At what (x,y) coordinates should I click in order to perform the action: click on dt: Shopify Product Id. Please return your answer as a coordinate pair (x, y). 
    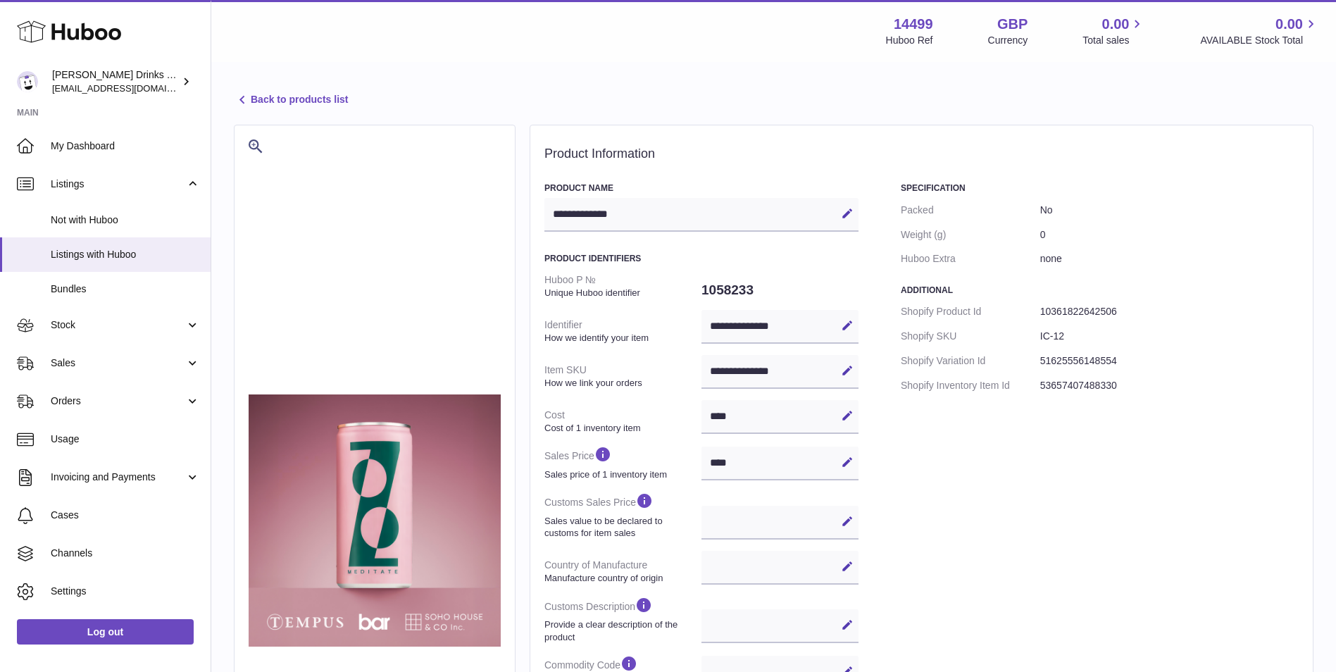
    Looking at the image, I should click on (971, 311).